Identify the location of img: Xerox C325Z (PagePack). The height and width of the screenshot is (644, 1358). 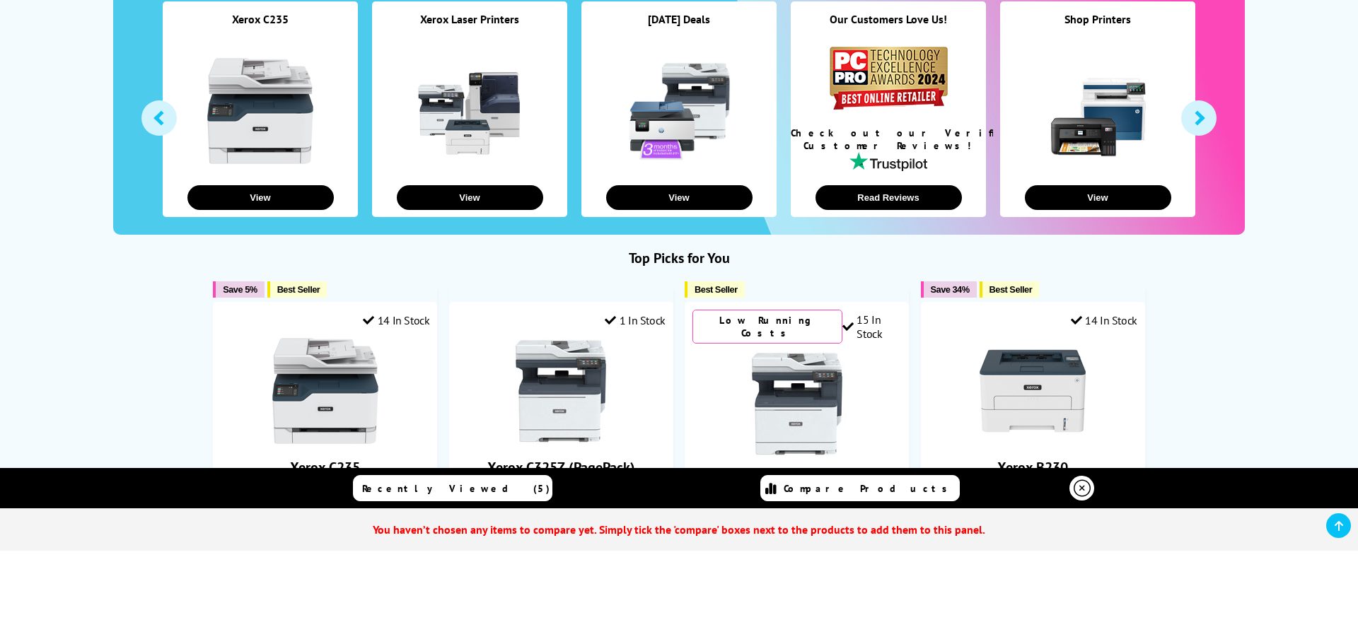
(561, 391).